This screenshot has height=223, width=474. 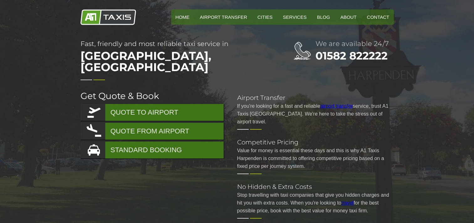 I want to click on h2: No Hidden & Extra Costs, so click(x=315, y=187).